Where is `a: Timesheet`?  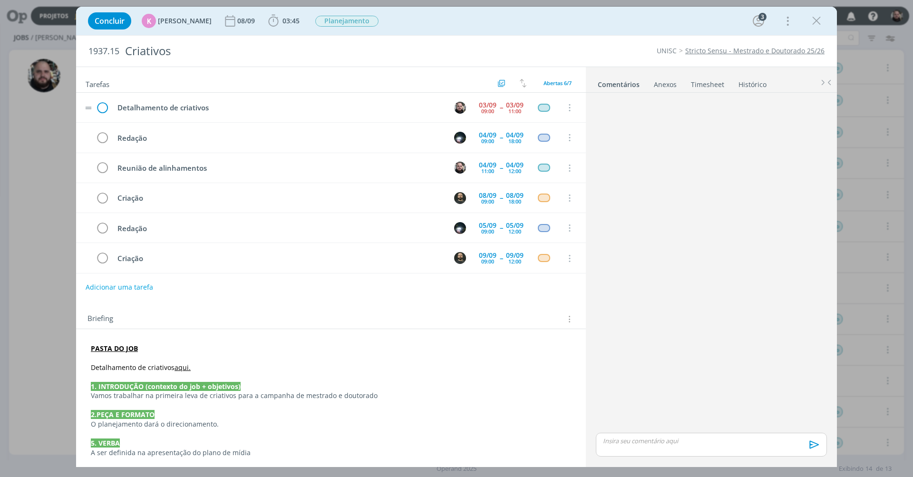
a: Timesheet is located at coordinates (708, 82).